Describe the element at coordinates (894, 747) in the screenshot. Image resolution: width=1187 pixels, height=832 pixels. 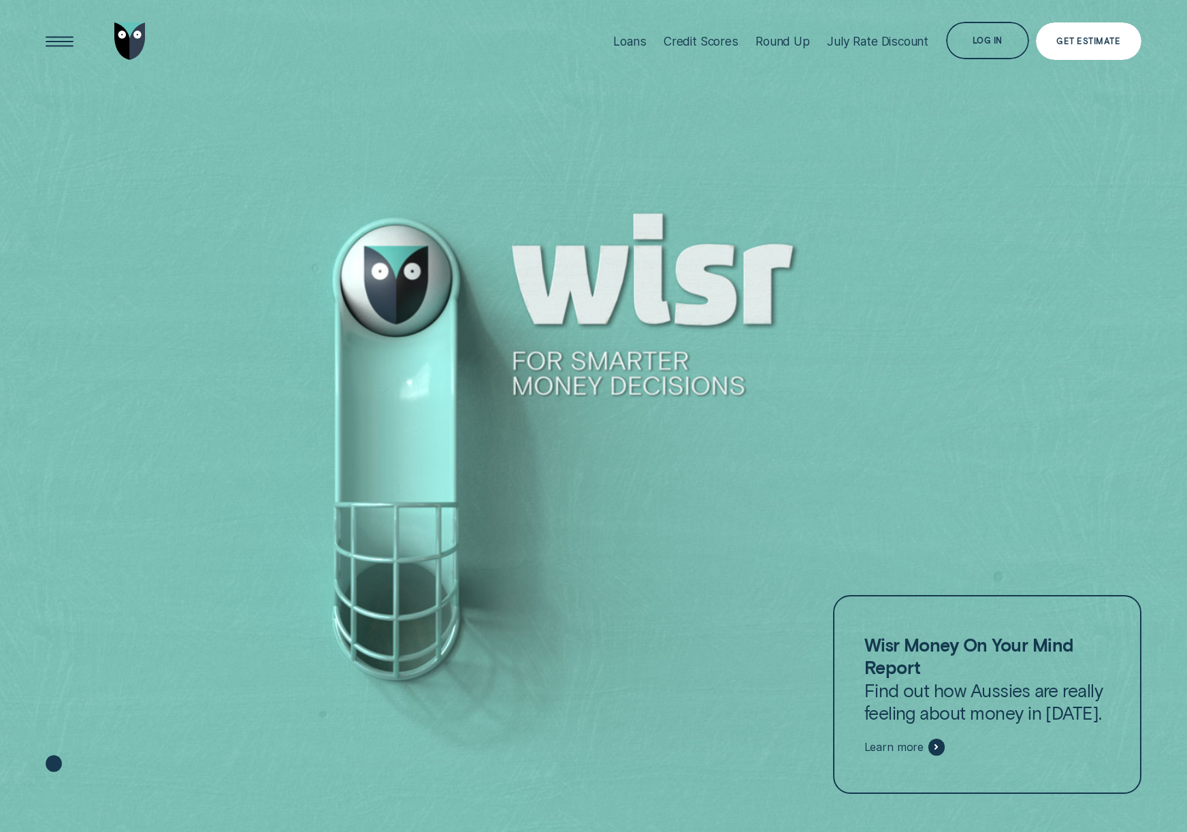
I see `span: Learn more` at that location.